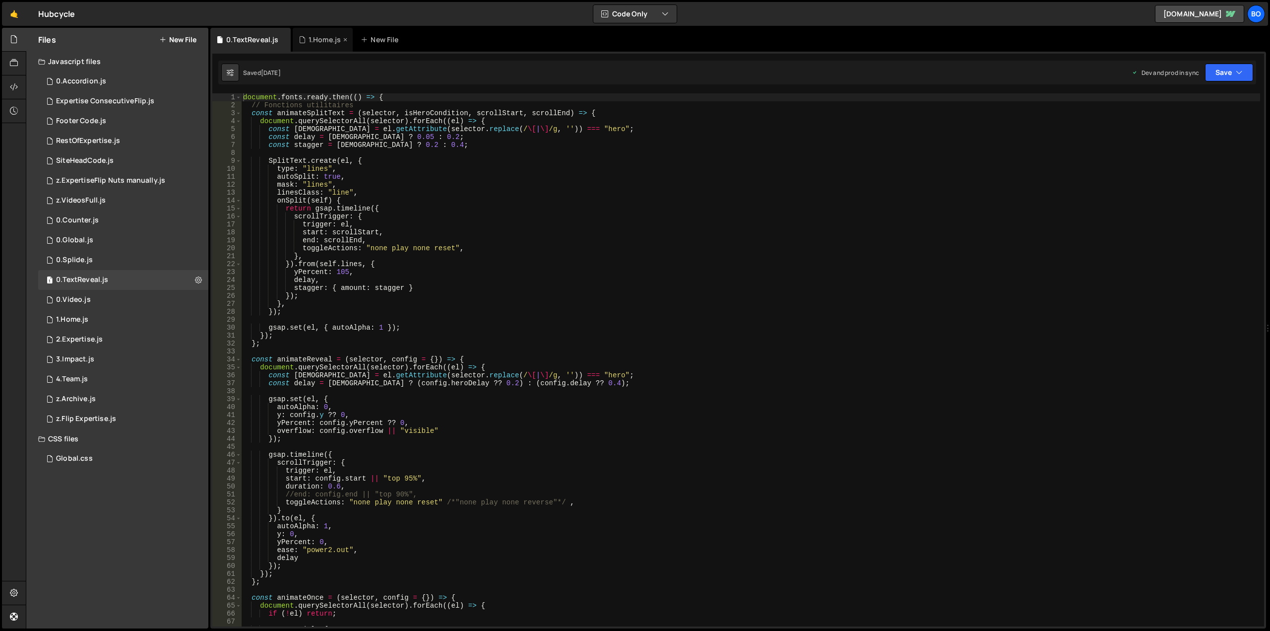 This screenshot has height=631, width=1270. What do you see at coordinates (227, 288) in the screenshot?
I see `div: 25` at bounding box center [227, 288].